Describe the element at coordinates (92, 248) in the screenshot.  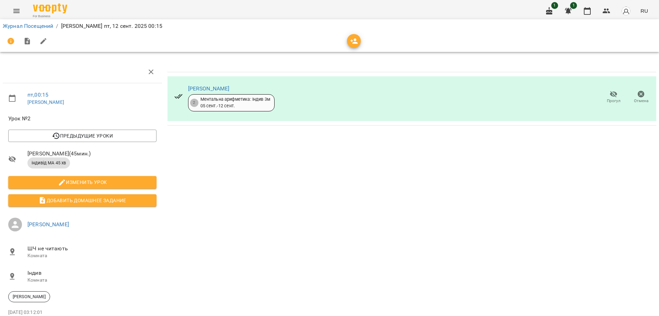
I see `span: ШЧ не читають` at that location.